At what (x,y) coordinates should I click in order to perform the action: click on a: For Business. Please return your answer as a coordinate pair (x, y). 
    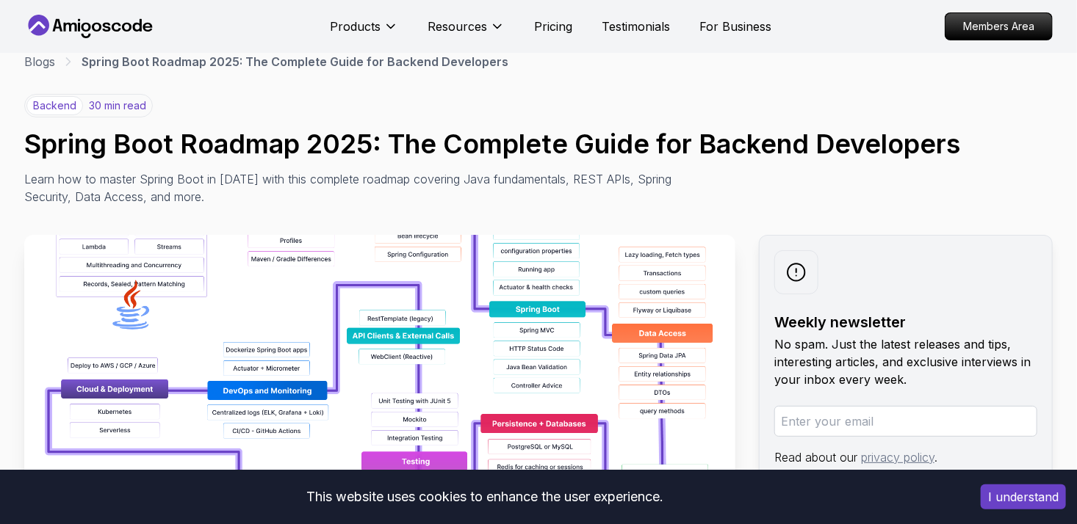
    Looking at the image, I should click on (735, 26).